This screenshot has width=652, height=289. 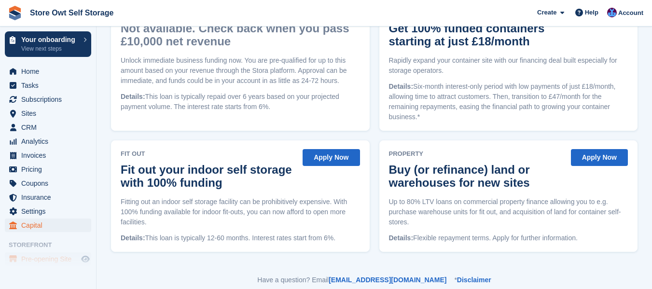 I want to click on span: Capital, so click(x=50, y=225).